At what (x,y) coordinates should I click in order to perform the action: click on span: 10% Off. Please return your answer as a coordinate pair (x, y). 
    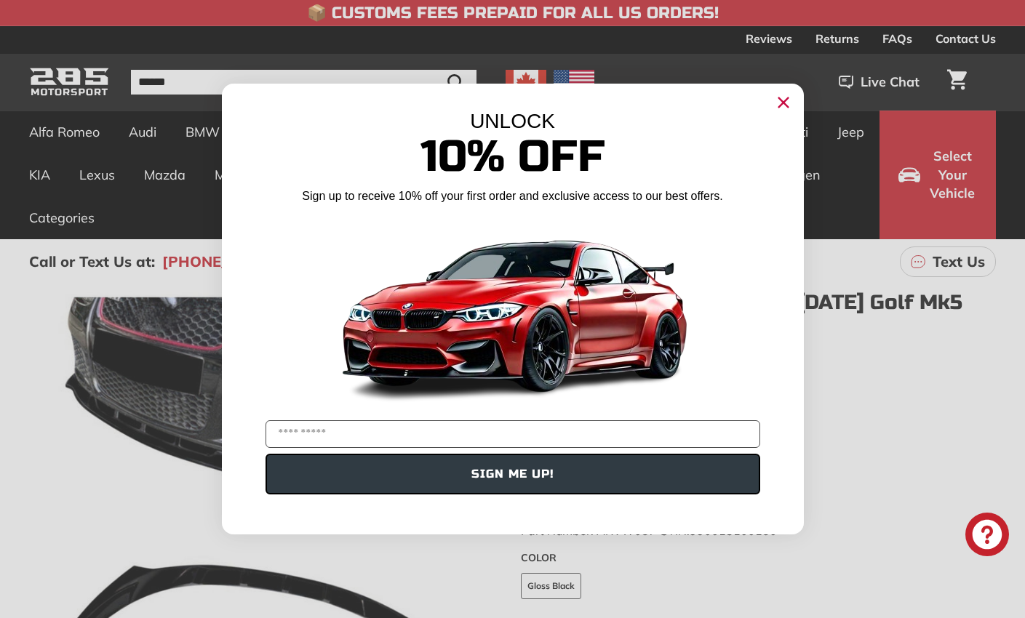
    Looking at the image, I should click on (513, 156).